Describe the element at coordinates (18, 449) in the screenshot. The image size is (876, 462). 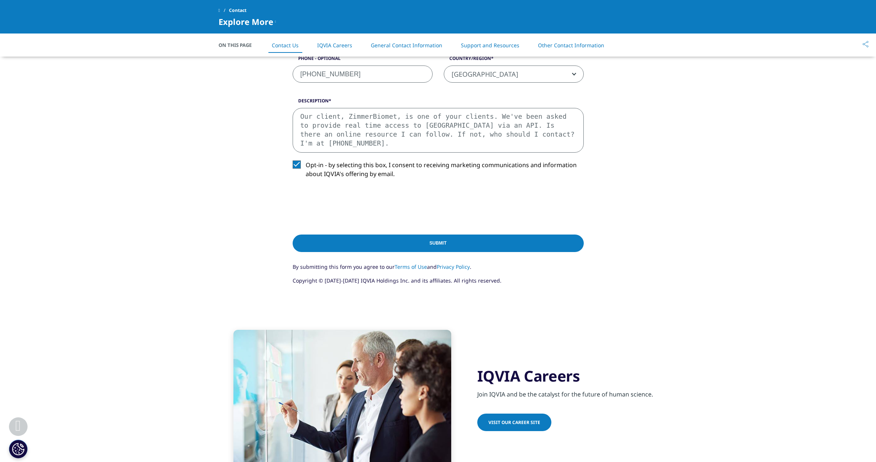
I see `button: Cookies Settings` at that location.